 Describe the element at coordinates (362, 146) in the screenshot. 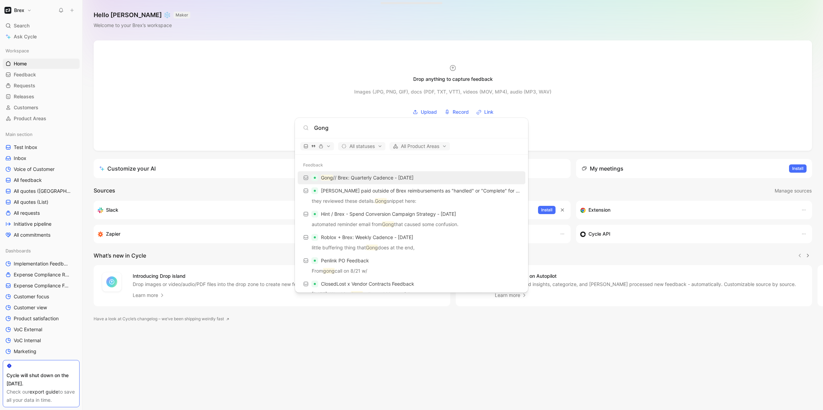

I see `span: All statuses` at that location.